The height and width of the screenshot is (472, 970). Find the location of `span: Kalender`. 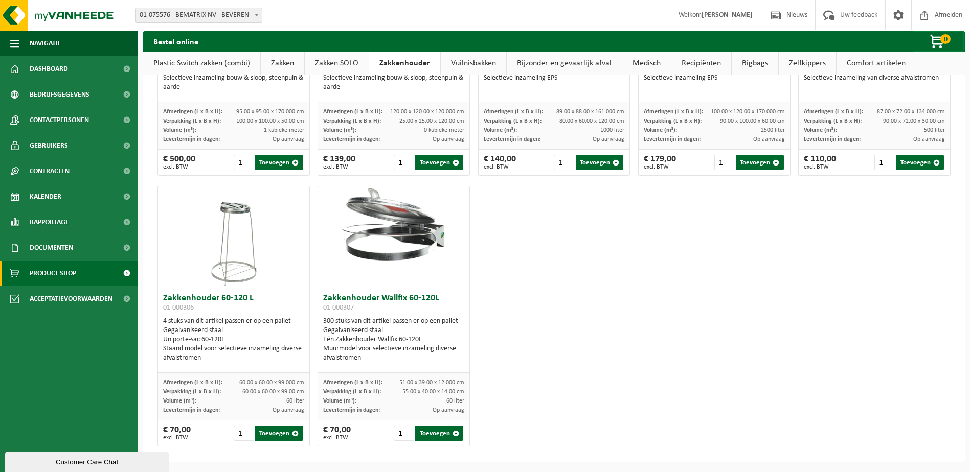

span: Kalender is located at coordinates (46, 197).